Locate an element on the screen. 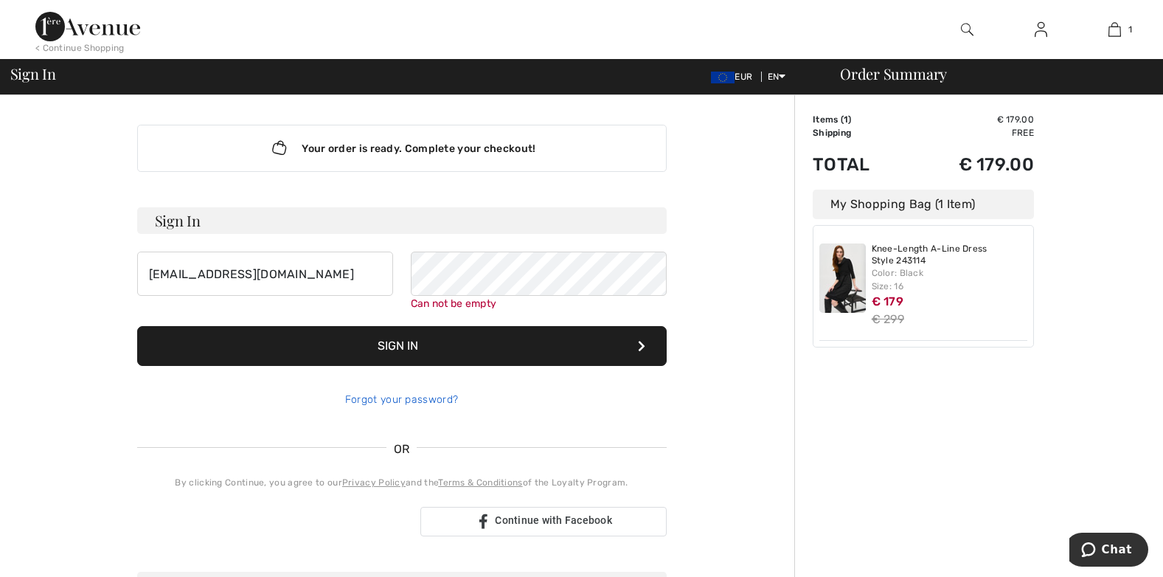 This screenshot has height=577, width=1163. a: Knee-Length A-Line Dress Style 243114 is located at coordinates (950, 254).